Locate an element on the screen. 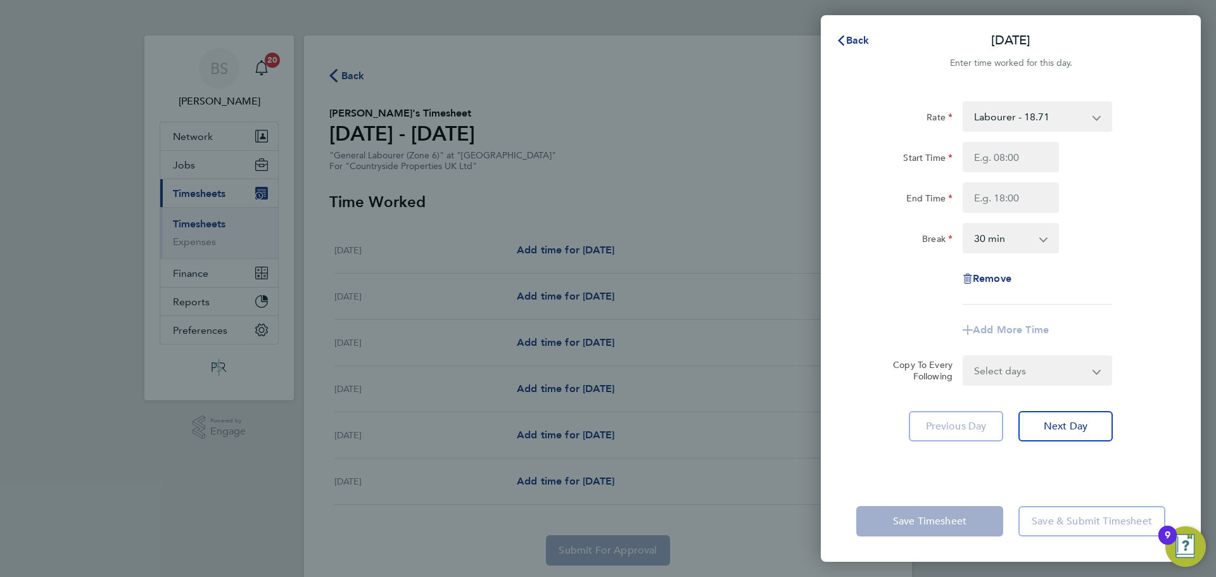  button: Back is located at coordinates (853, 41).